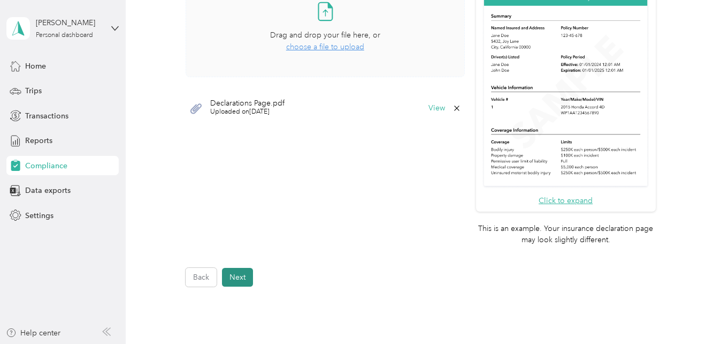 The height and width of the screenshot is (344, 721). I want to click on button: Back, so click(201, 277).